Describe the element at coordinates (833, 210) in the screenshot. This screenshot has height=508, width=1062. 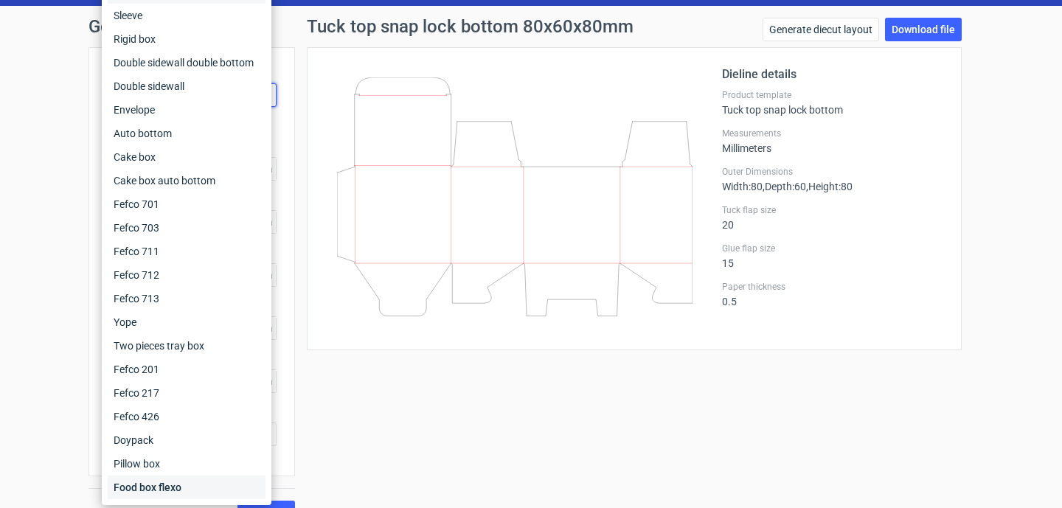
I see `label: Tuck flap size` at that location.